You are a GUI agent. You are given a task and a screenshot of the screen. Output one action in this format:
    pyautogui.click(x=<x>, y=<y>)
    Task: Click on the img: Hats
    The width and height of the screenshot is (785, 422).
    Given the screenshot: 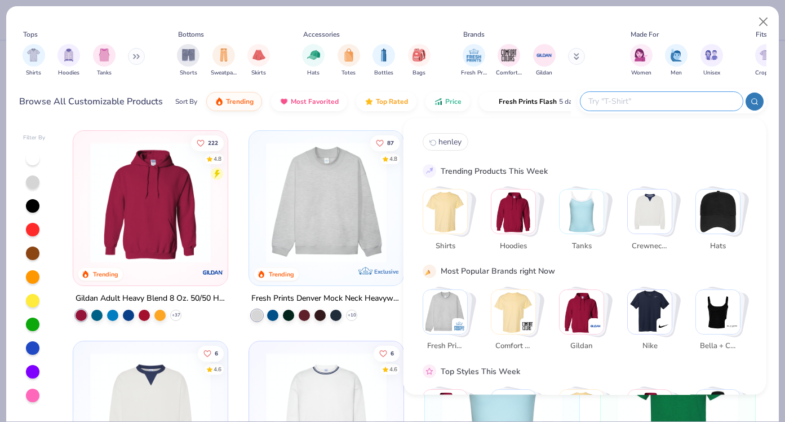 What is the action you would take?
    pyautogui.click(x=718, y=211)
    